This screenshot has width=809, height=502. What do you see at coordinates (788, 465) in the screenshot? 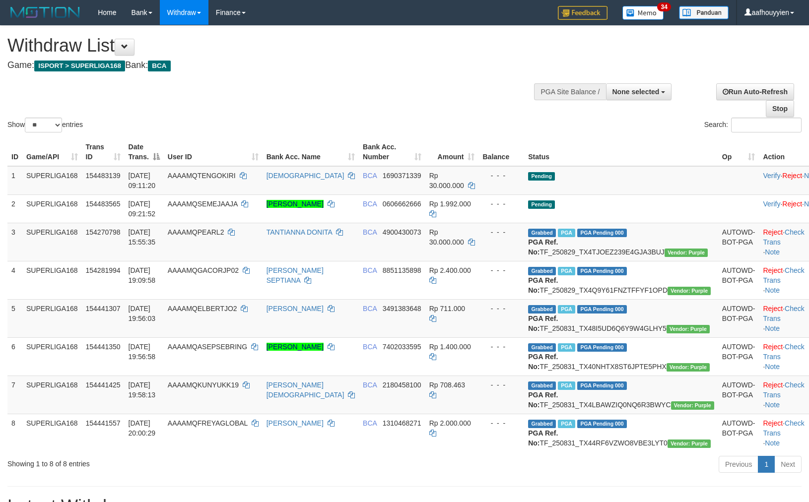
I see `a: Next` at bounding box center [788, 465].